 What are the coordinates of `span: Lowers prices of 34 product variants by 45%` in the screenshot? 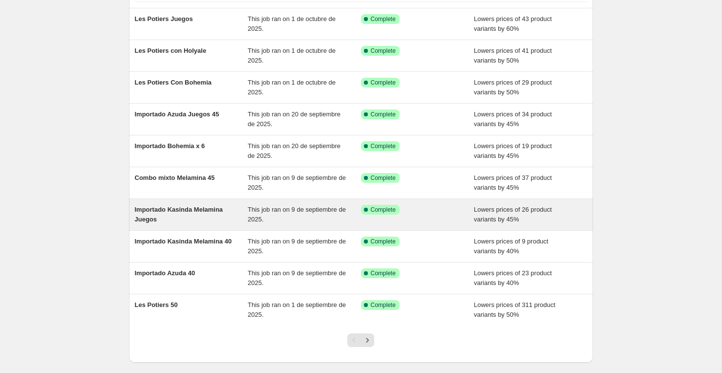 It's located at (513, 119).